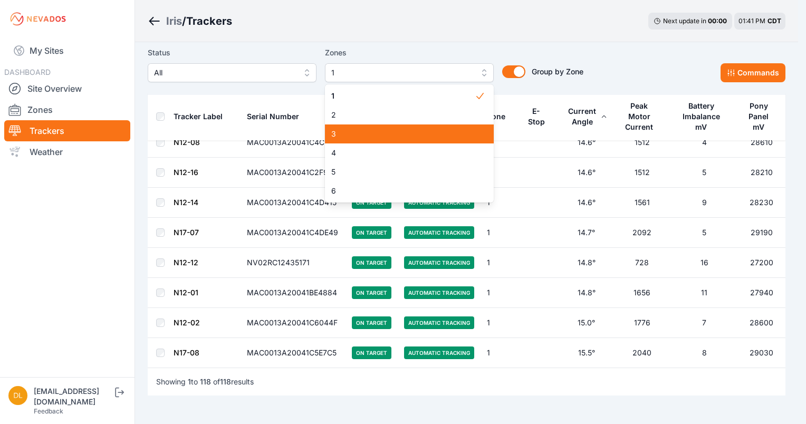  Describe the element at coordinates (410, 73) in the screenshot. I see `button: 1` at that location.